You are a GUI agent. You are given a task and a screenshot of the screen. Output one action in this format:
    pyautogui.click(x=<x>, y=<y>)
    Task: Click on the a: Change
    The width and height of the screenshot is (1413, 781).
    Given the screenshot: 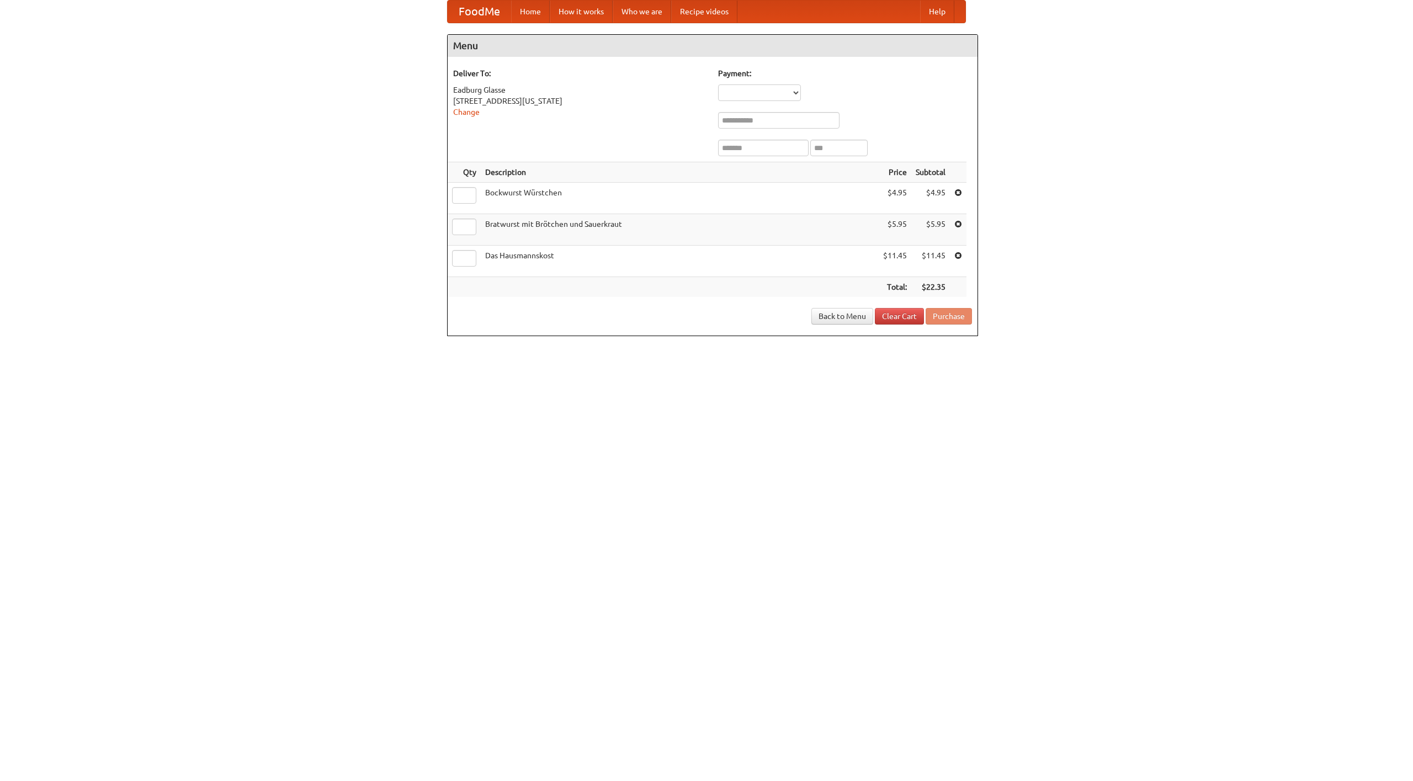 What is the action you would take?
    pyautogui.click(x=466, y=112)
    